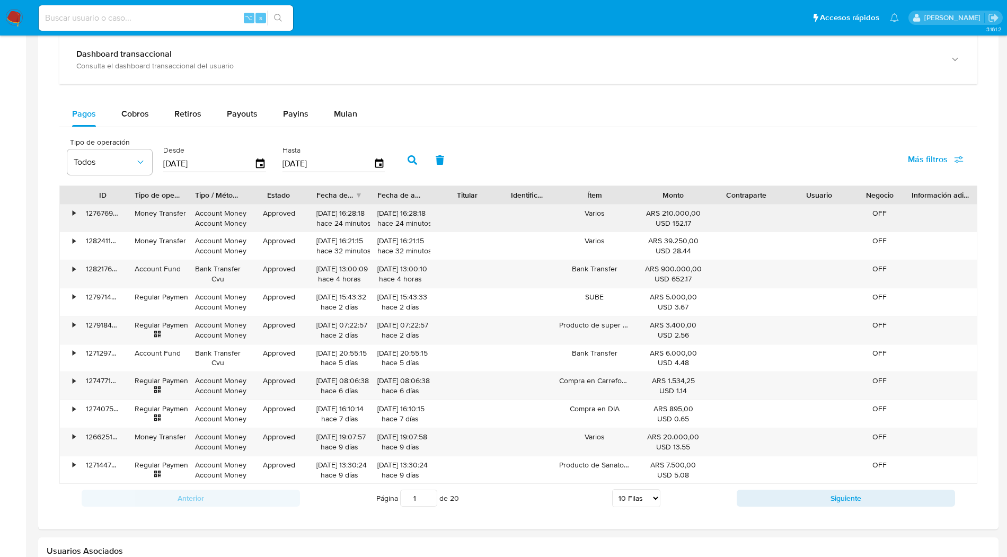 Image resolution: width=1007 pixels, height=557 pixels. Describe the element at coordinates (954, 17) in the screenshot. I see `p: jessica.fukman@mercadolibre.com` at that location.